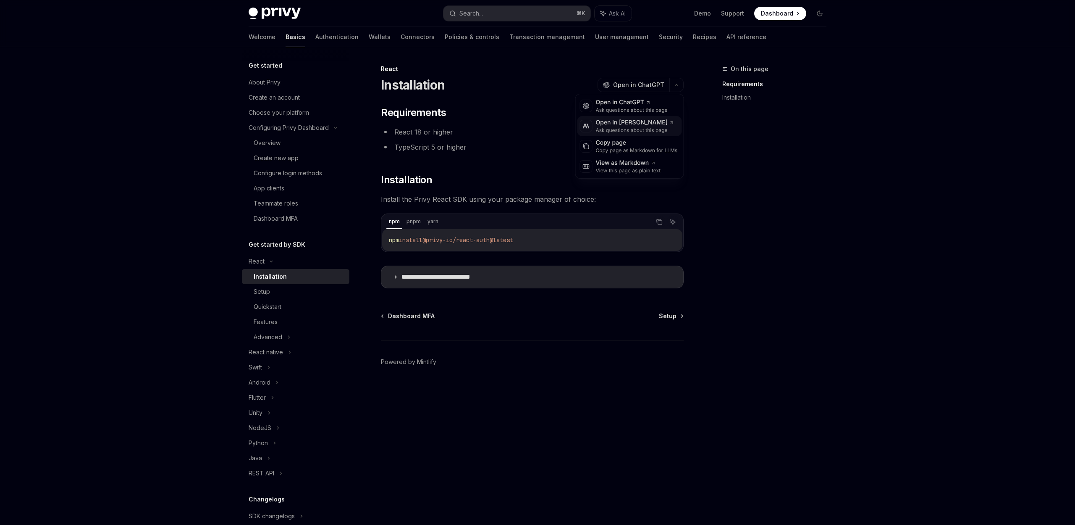 Image resolution: width=1075 pixels, height=525 pixels. Describe the element at coordinates (746, 37) in the screenshot. I see `a: API reference` at that location.